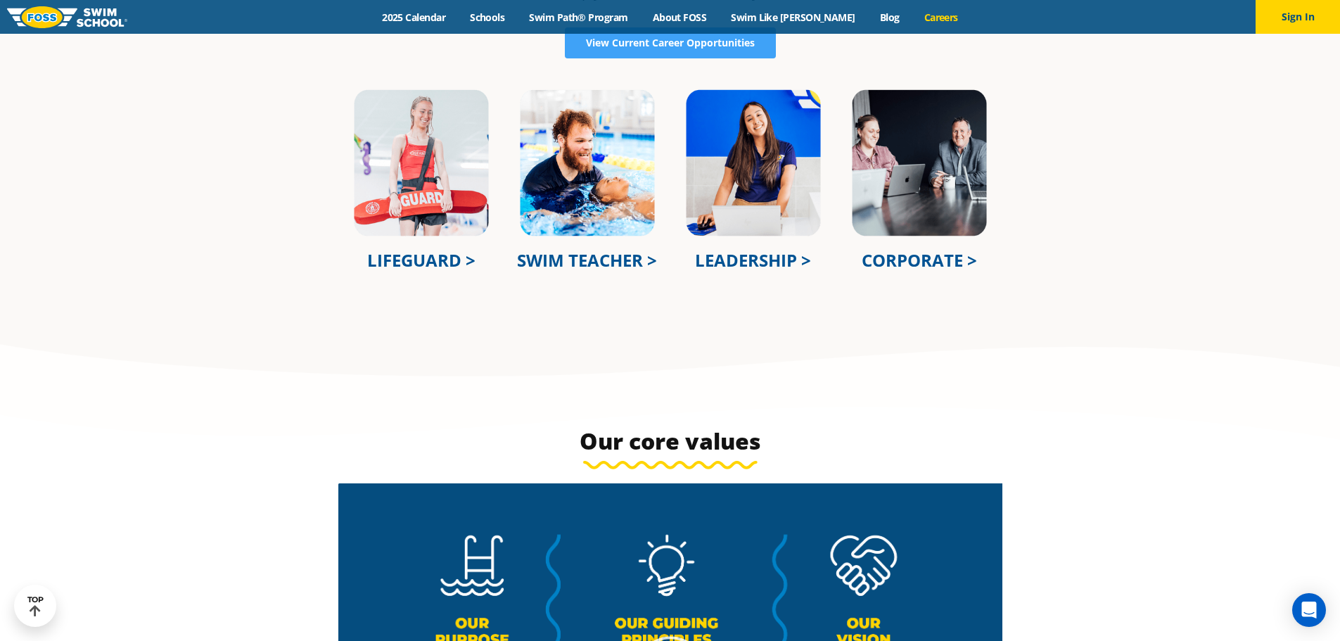  I want to click on img: FOSS Swim School Logo, so click(67, 17).